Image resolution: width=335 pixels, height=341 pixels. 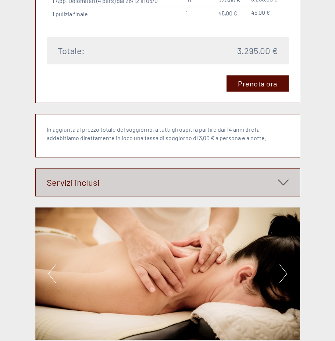 What do you see at coordinates (168, 134) in the screenshot?
I see `p: In aggiunta al prezzo totale del soggiorno, a tutti gli ospiti a partire dai 14 anni di età addeb...` at bounding box center [168, 134].